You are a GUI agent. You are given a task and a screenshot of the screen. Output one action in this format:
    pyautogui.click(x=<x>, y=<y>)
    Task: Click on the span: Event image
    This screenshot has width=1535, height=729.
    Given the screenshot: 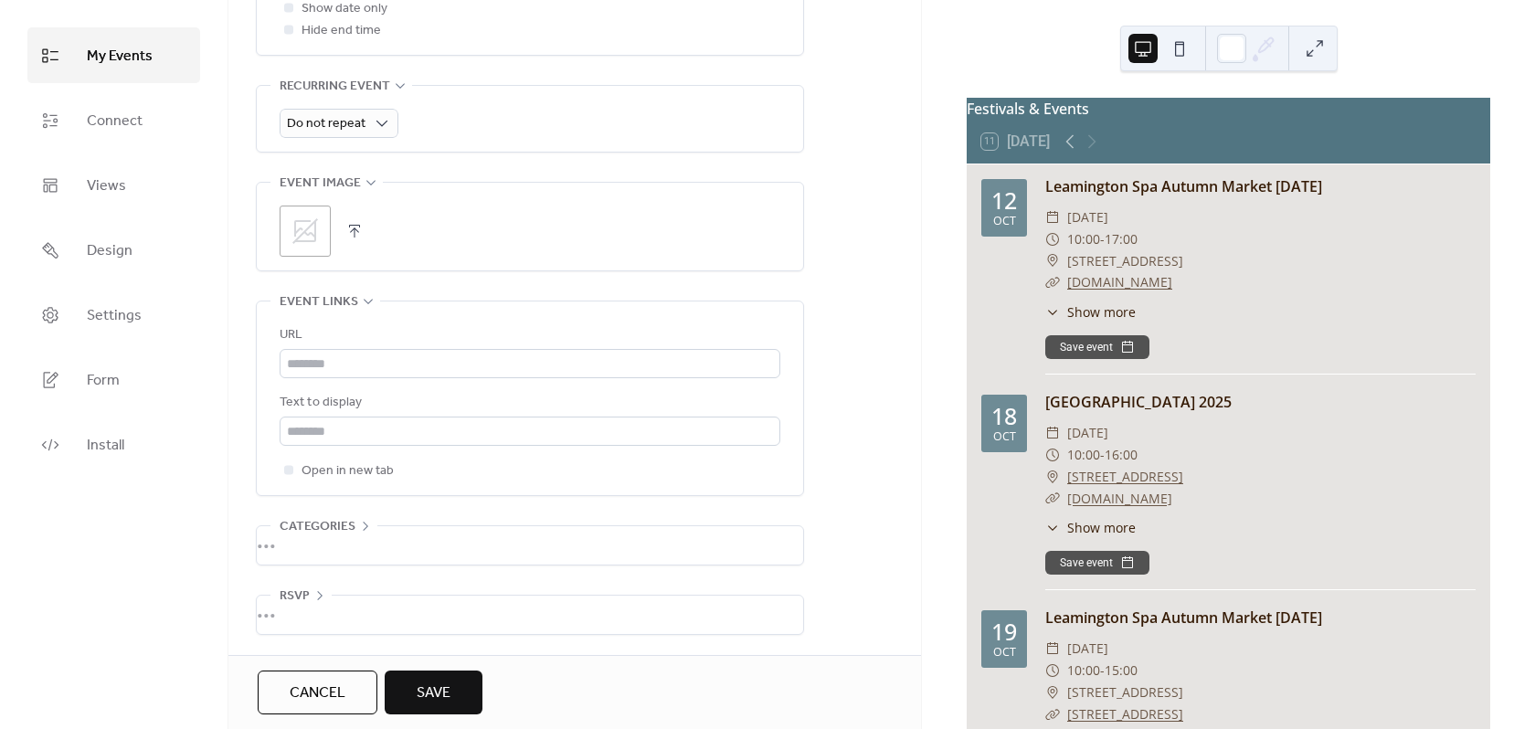 What is the action you would take?
    pyautogui.click(x=320, y=184)
    